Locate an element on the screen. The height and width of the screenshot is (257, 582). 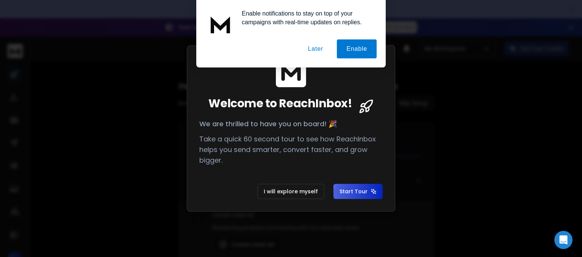
button: Enable is located at coordinates (357, 49).